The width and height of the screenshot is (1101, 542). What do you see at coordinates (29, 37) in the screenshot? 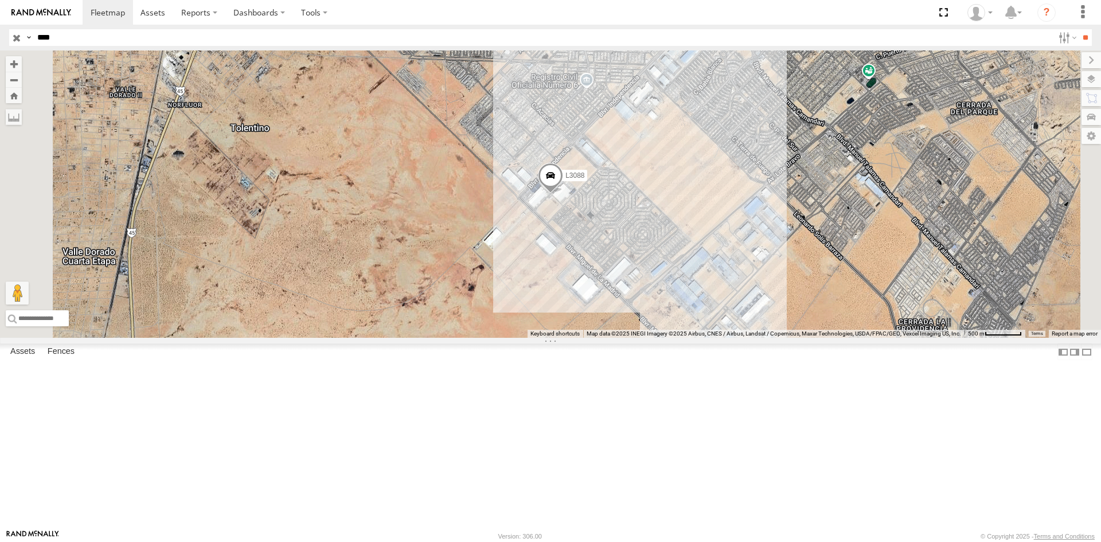
I see `label: Search Query` at bounding box center [29, 37].